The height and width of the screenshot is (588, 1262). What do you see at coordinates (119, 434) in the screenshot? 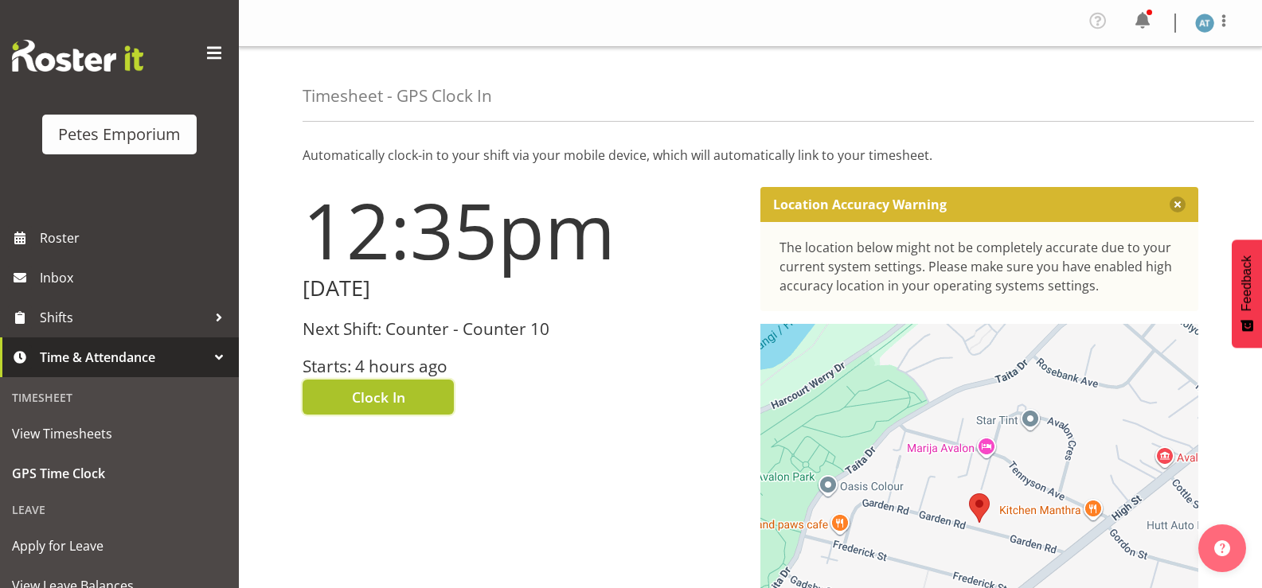
I see `a: View Timesheets` at bounding box center [119, 434].